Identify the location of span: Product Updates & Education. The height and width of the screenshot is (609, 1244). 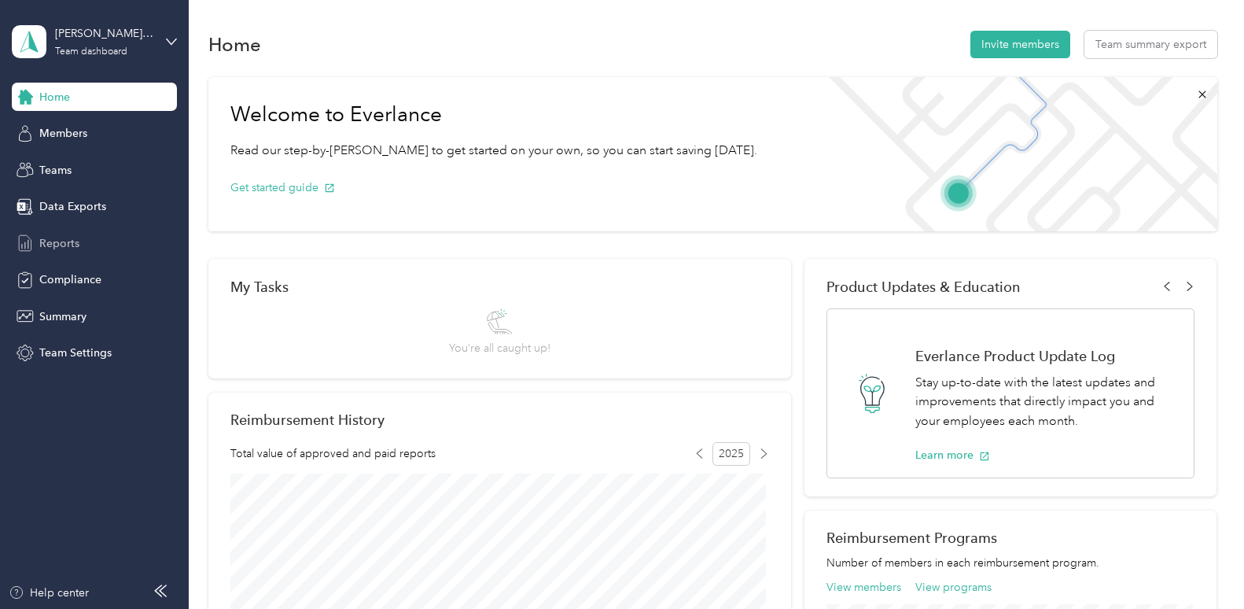
(923, 286).